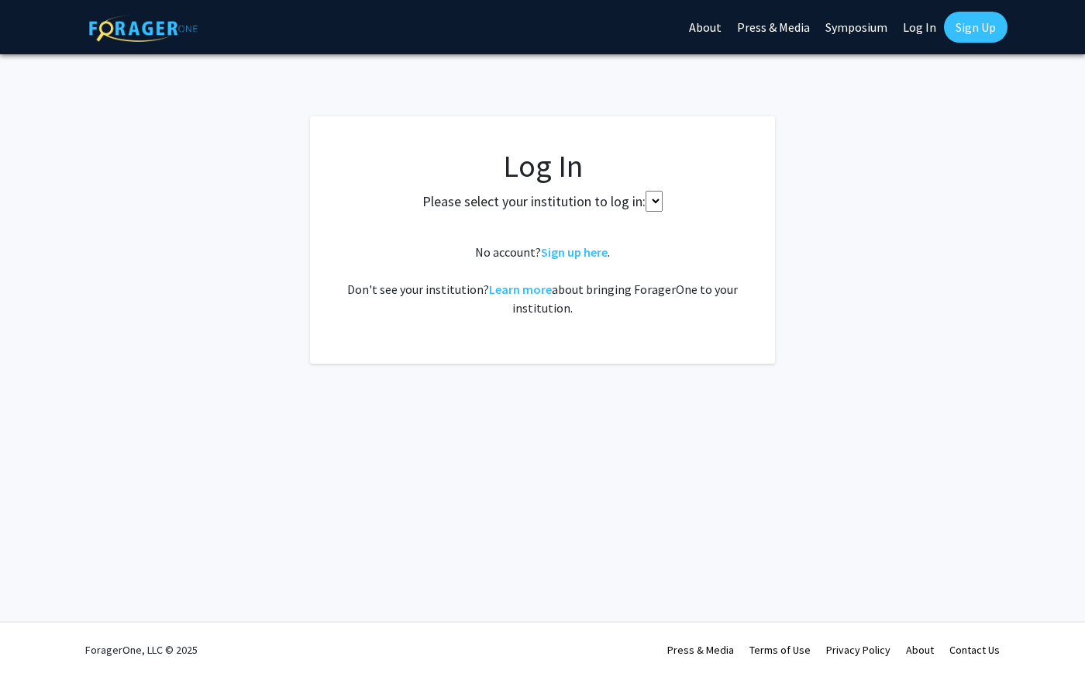  I want to click on div: ForagerOne, LLC © 2025, so click(141, 649).